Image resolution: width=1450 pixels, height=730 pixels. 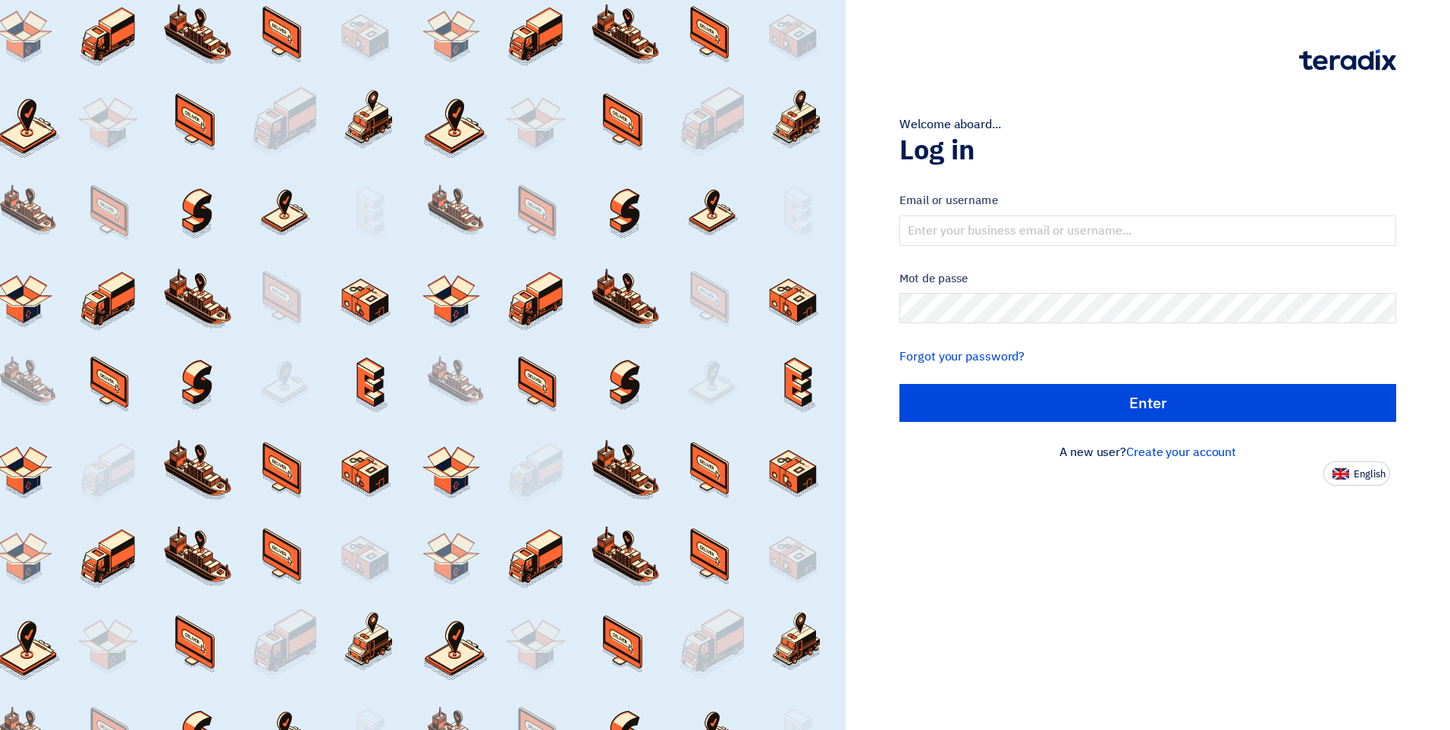 What do you see at coordinates (1148, 231) in the screenshot?
I see `input: Enter your business email or username...` at bounding box center [1148, 231].